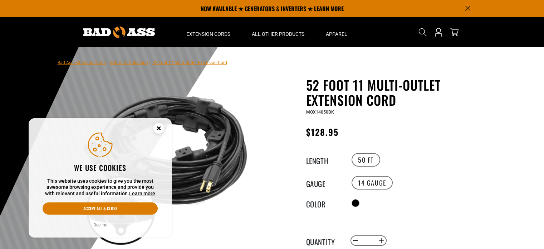  Describe the element at coordinates (142, 193) in the screenshot. I see `a: Learn more` at that location.